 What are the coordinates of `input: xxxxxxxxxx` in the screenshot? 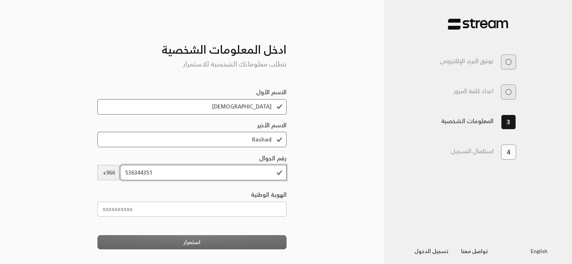 It's located at (192, 209).